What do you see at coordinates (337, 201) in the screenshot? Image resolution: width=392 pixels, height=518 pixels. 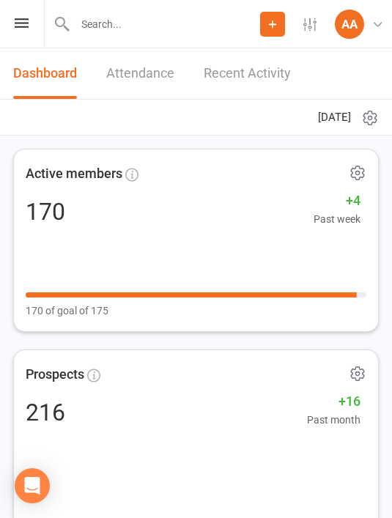 I see `span: +4` at bounding box center [337, 201].